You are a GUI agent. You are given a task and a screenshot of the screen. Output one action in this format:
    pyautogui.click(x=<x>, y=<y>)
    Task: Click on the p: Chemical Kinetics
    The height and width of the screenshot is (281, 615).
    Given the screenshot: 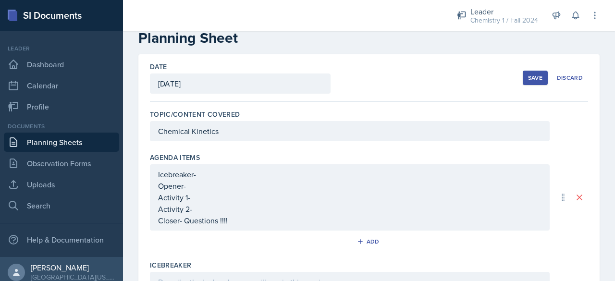 What is the action you would take?
    pyautogui.click(x=350, y=131)
    